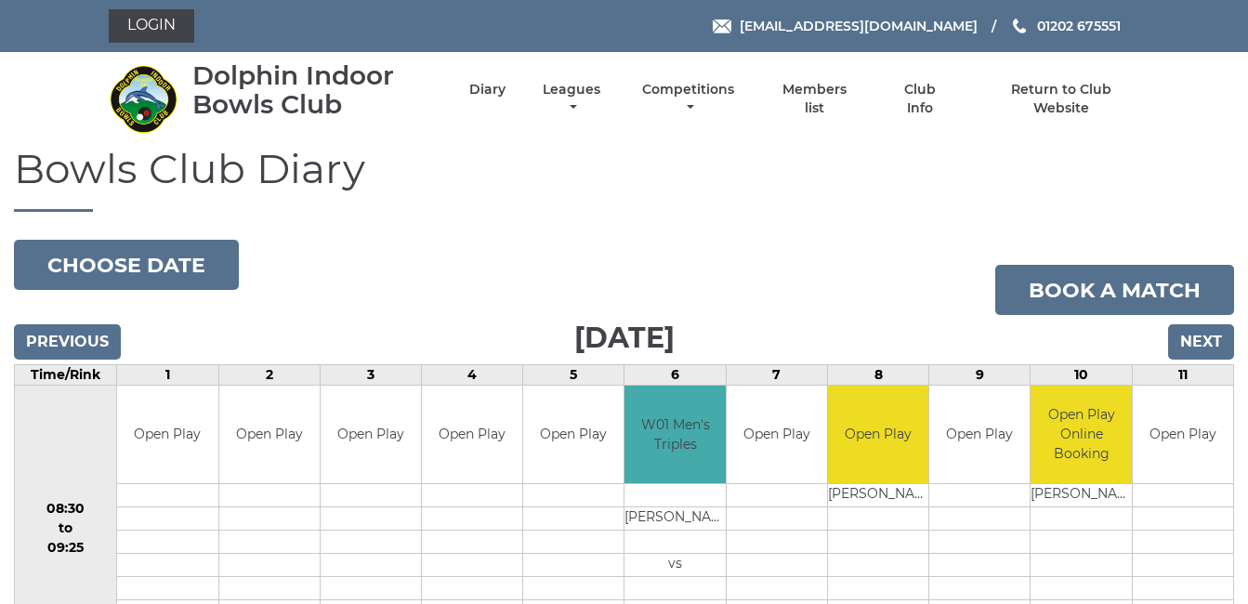 The width and height of the screenshot is (1248, 604). I want to click on a: Diary, so click(487, 89).